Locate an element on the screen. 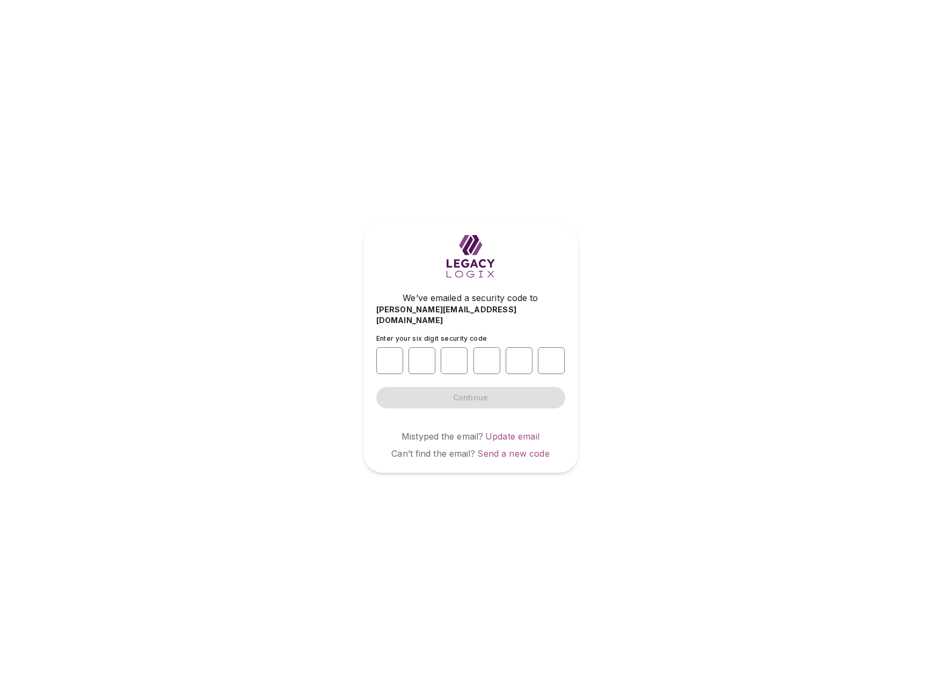  span: Send a new code is located at coordinates (513, 454).